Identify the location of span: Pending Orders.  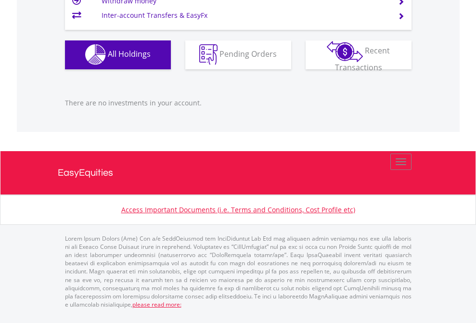
(248, 54).